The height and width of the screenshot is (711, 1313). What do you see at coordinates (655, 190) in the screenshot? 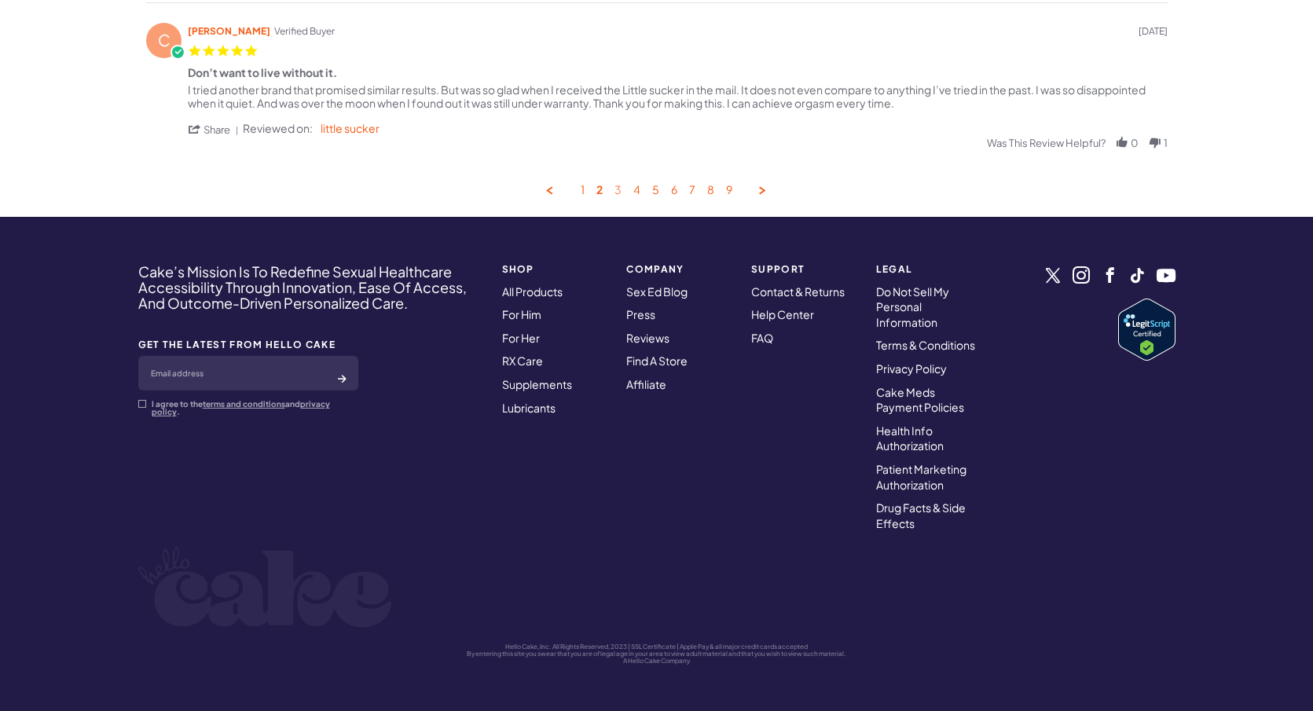
I see `a: Goto Page 5` at bounding box center [655, 190].